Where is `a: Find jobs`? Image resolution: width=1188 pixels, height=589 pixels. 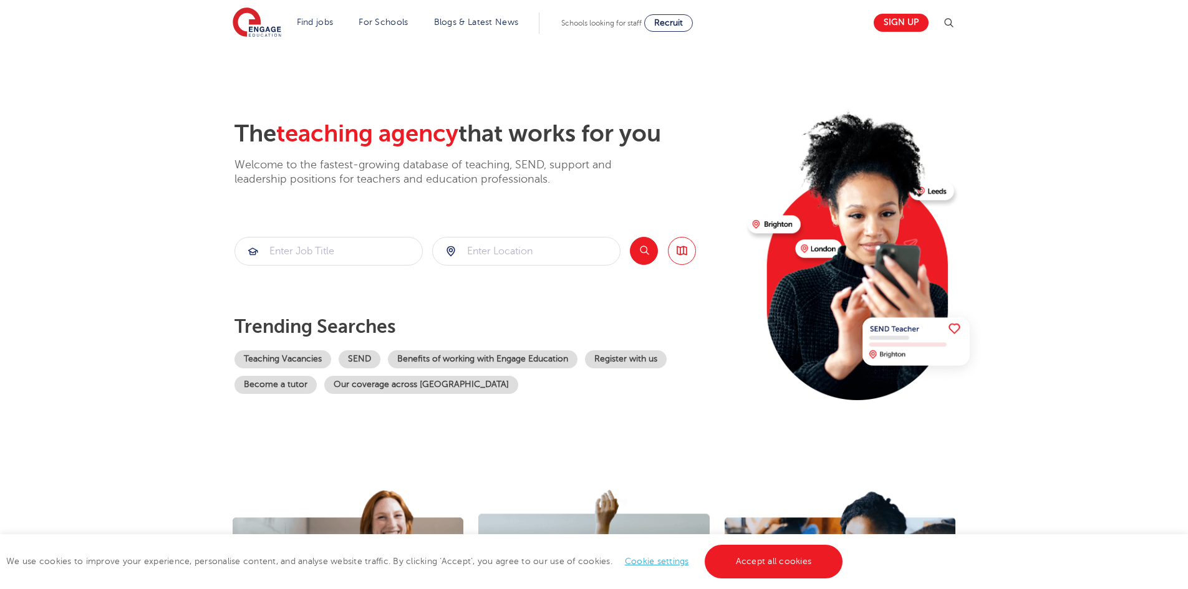 a: Find jobs is located at coordinates (315, 22).